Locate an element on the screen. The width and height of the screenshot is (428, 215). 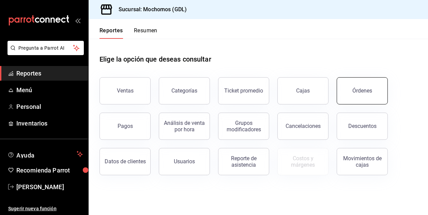
button: Ticket promedio is located at coordinates (243, 91).